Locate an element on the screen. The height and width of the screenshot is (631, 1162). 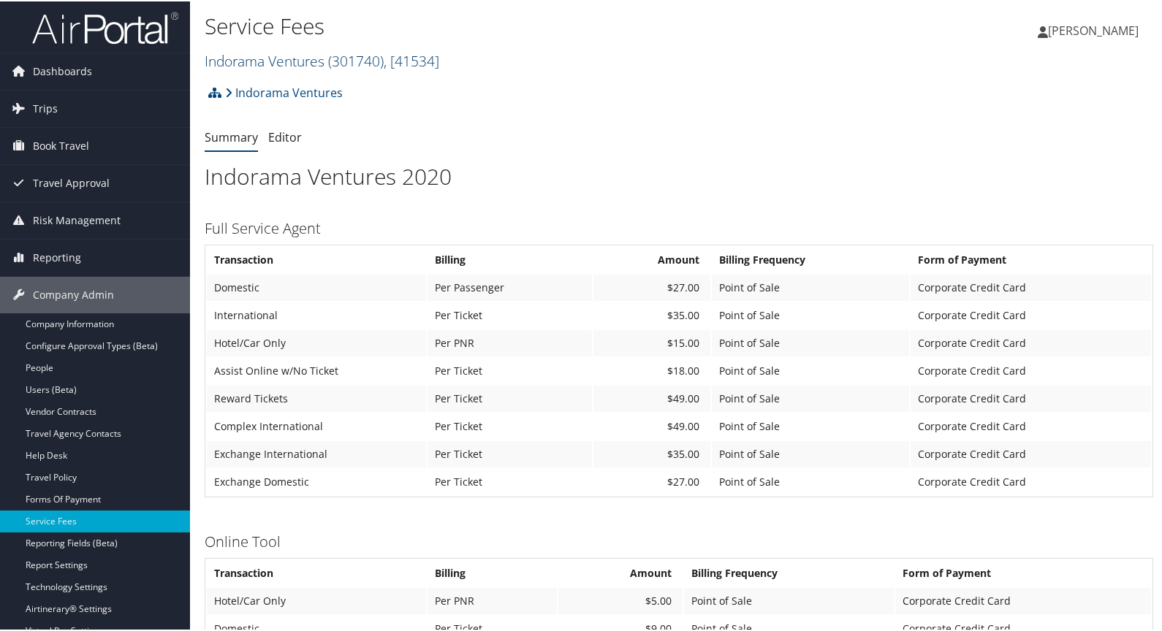
a: Summary is located at coordinates (231, 136).